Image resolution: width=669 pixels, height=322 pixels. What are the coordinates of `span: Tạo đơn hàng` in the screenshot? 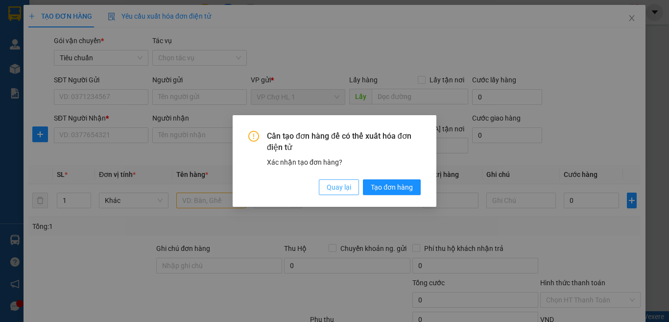 It's located at (392, 187).